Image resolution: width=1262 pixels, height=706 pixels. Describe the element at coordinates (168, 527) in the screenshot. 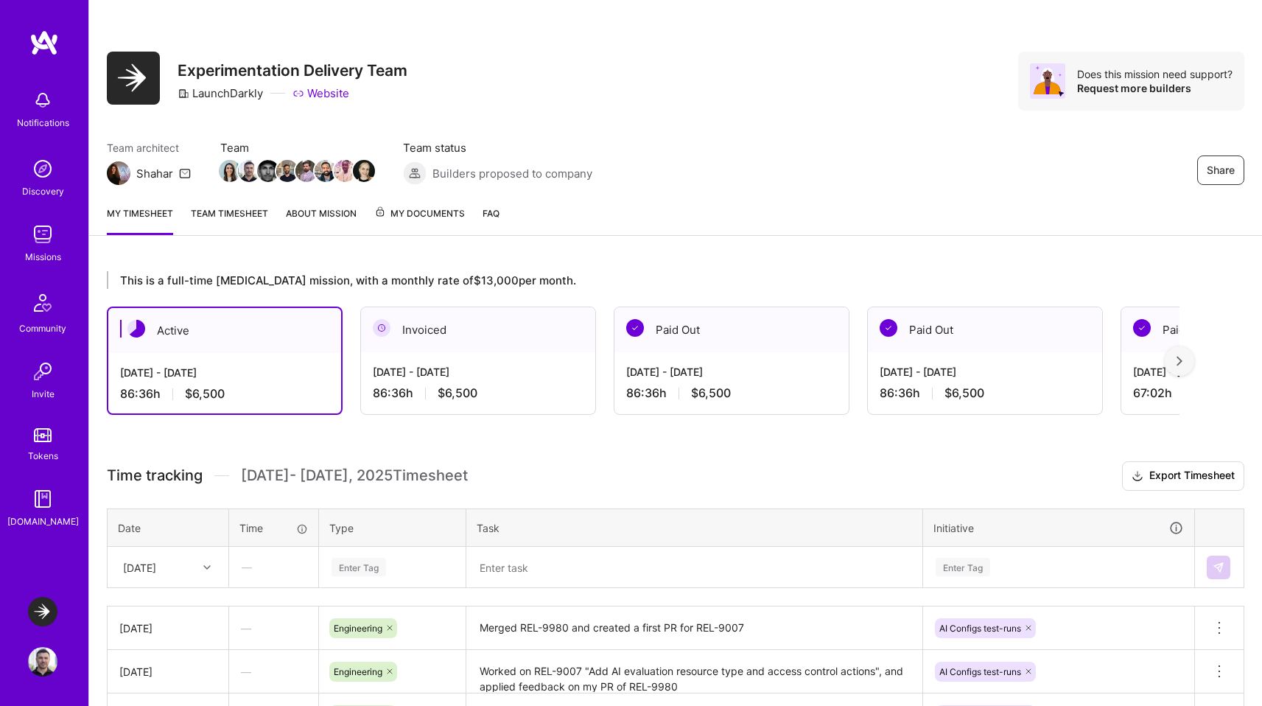

I see `th: Date` at that location.